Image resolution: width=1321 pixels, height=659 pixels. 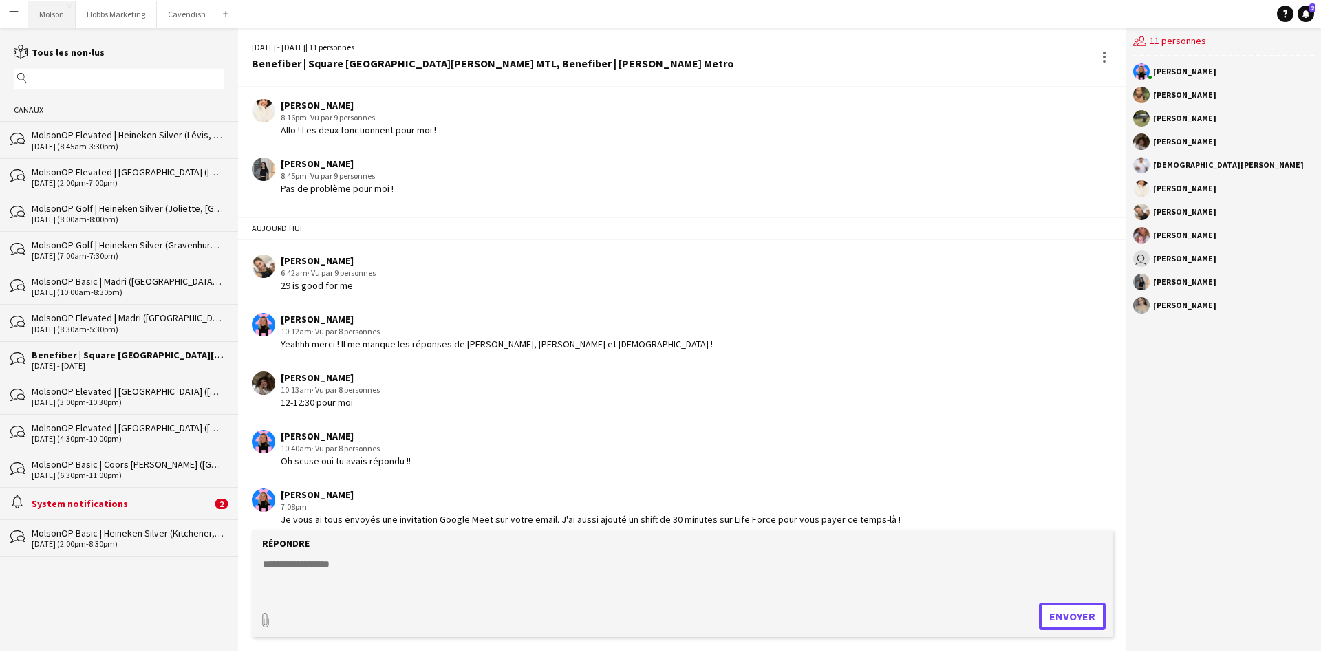 I want to click on label: Répondre, so click(x=285, y=543).